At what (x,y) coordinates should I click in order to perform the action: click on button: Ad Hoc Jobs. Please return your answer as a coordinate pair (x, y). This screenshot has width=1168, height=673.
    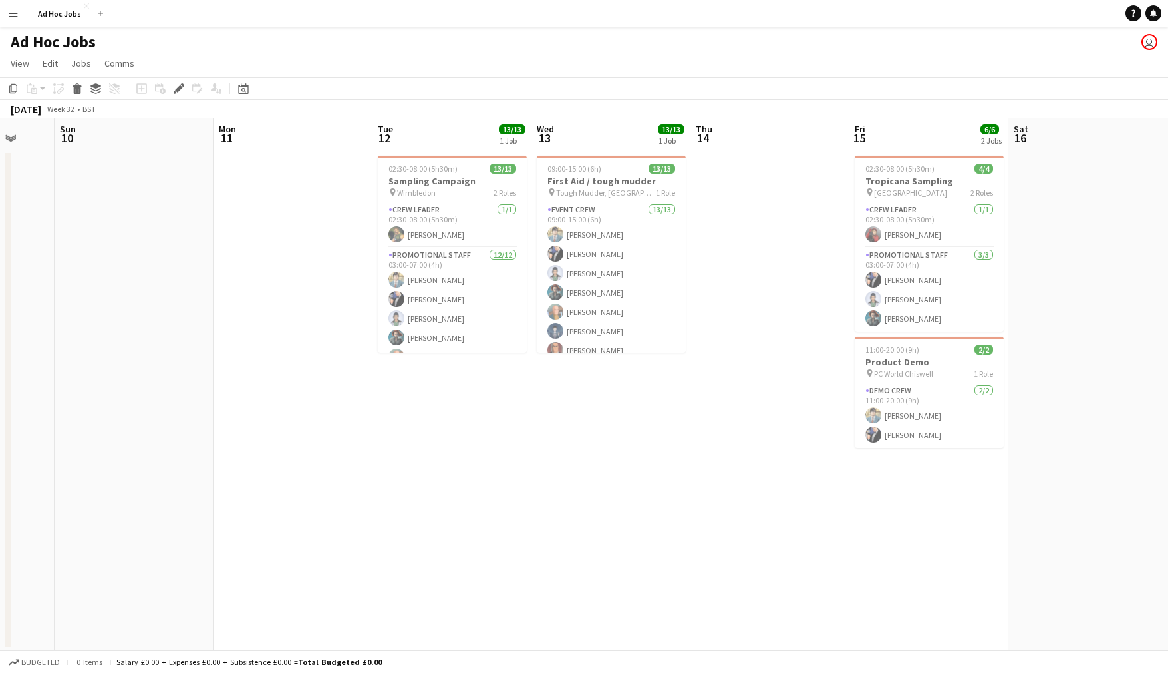
    Looking at the image, I should click on (60, 13).